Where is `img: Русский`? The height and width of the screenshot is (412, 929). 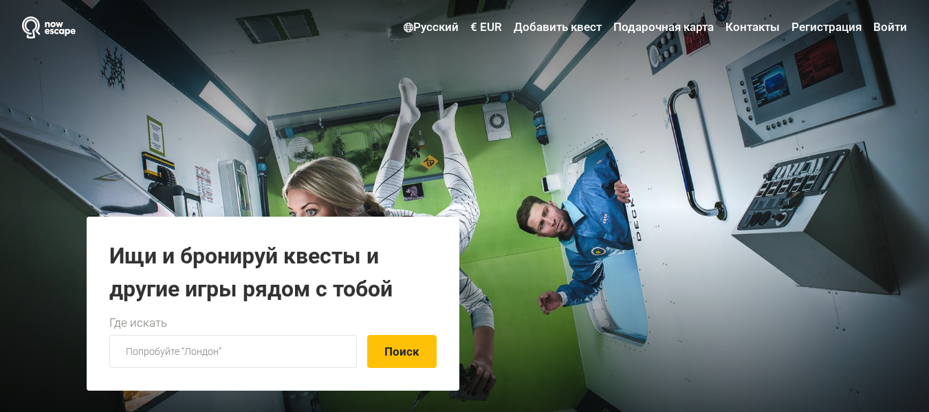
img: Русский is located at coordinates (409, 28).